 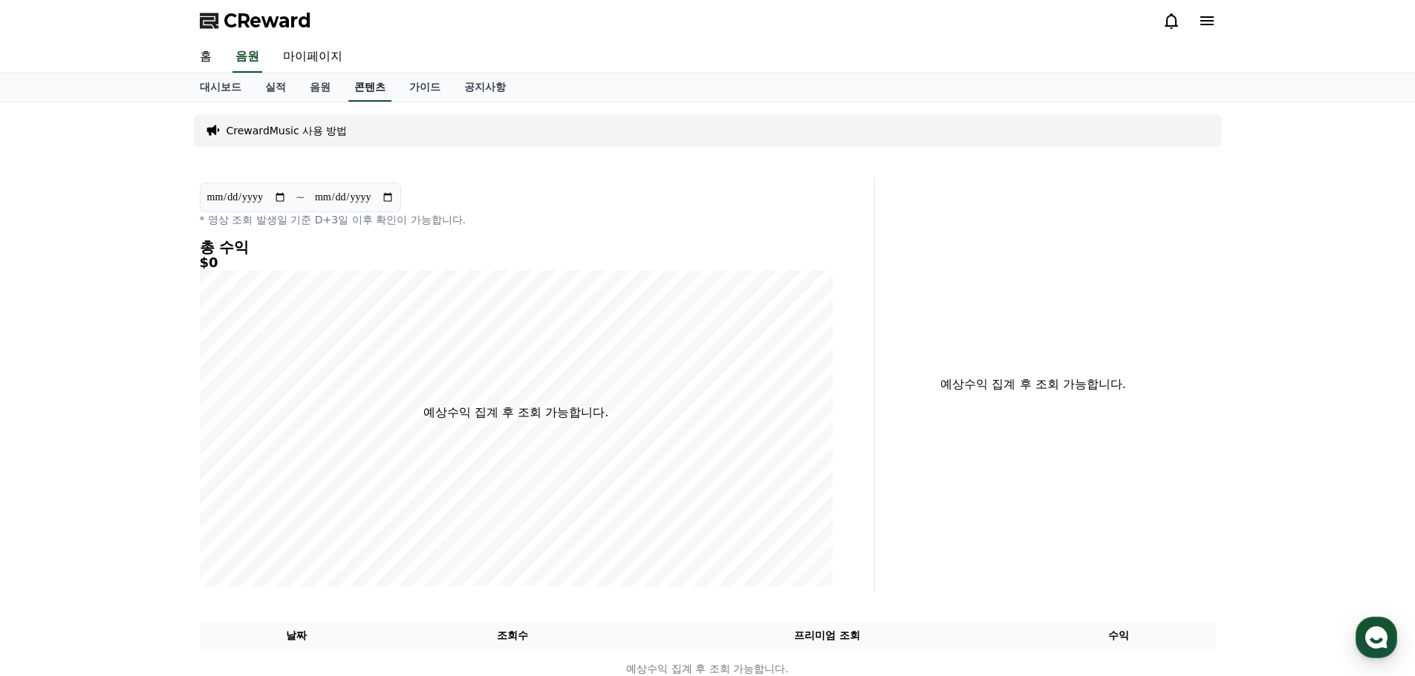 What do you see at coordinates (145, 489) in the screenshot?
I see `a: 대화` at bounding box center [145, 489].